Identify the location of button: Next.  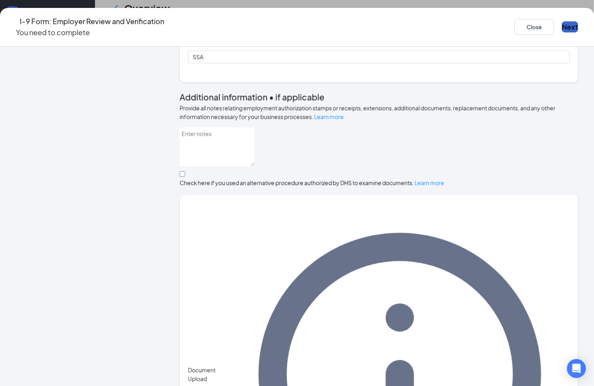
(570, 27).